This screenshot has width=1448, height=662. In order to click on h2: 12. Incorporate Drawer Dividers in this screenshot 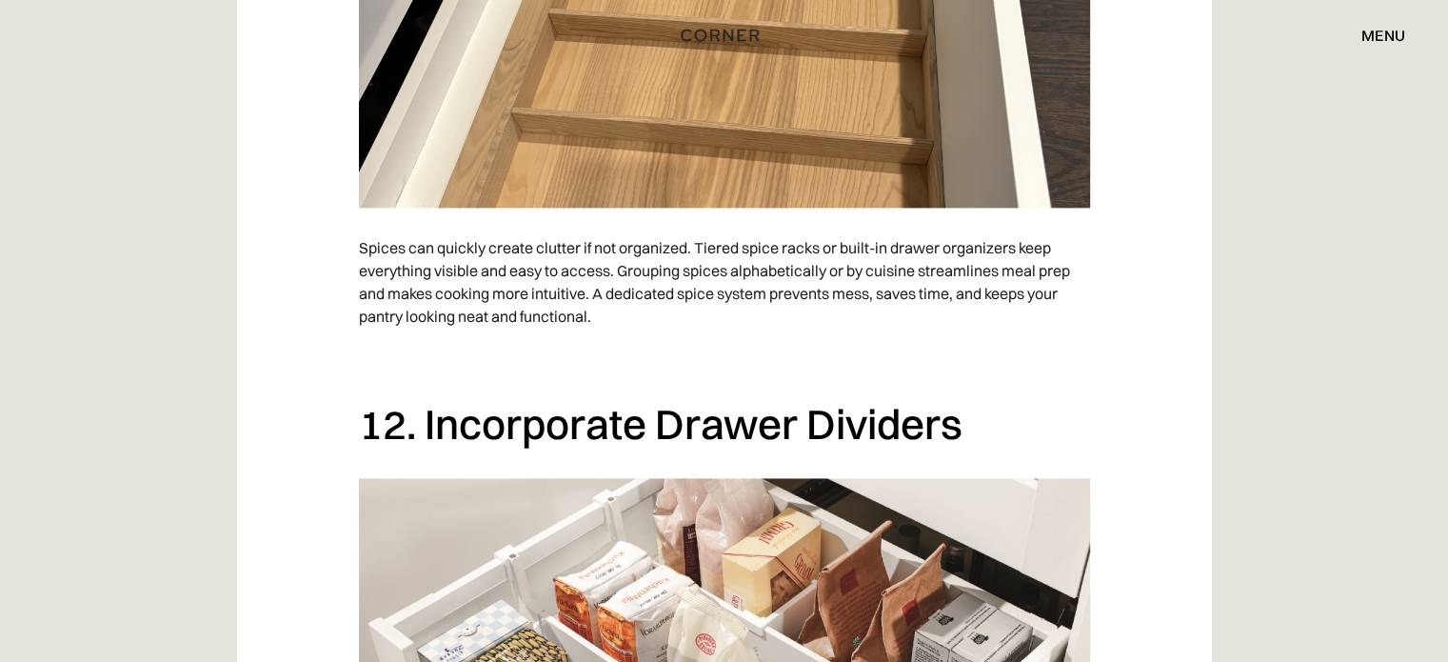, I will do `click(724, 424)`.